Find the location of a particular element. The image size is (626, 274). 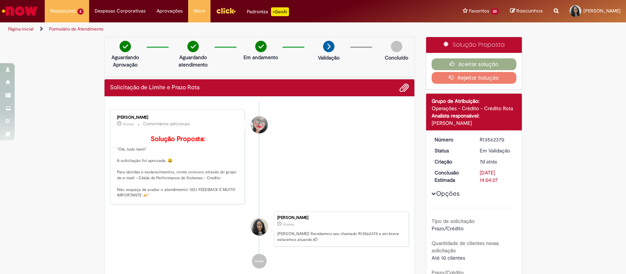

dt: Conclusão Estimada is located at coordinates (451, 176).